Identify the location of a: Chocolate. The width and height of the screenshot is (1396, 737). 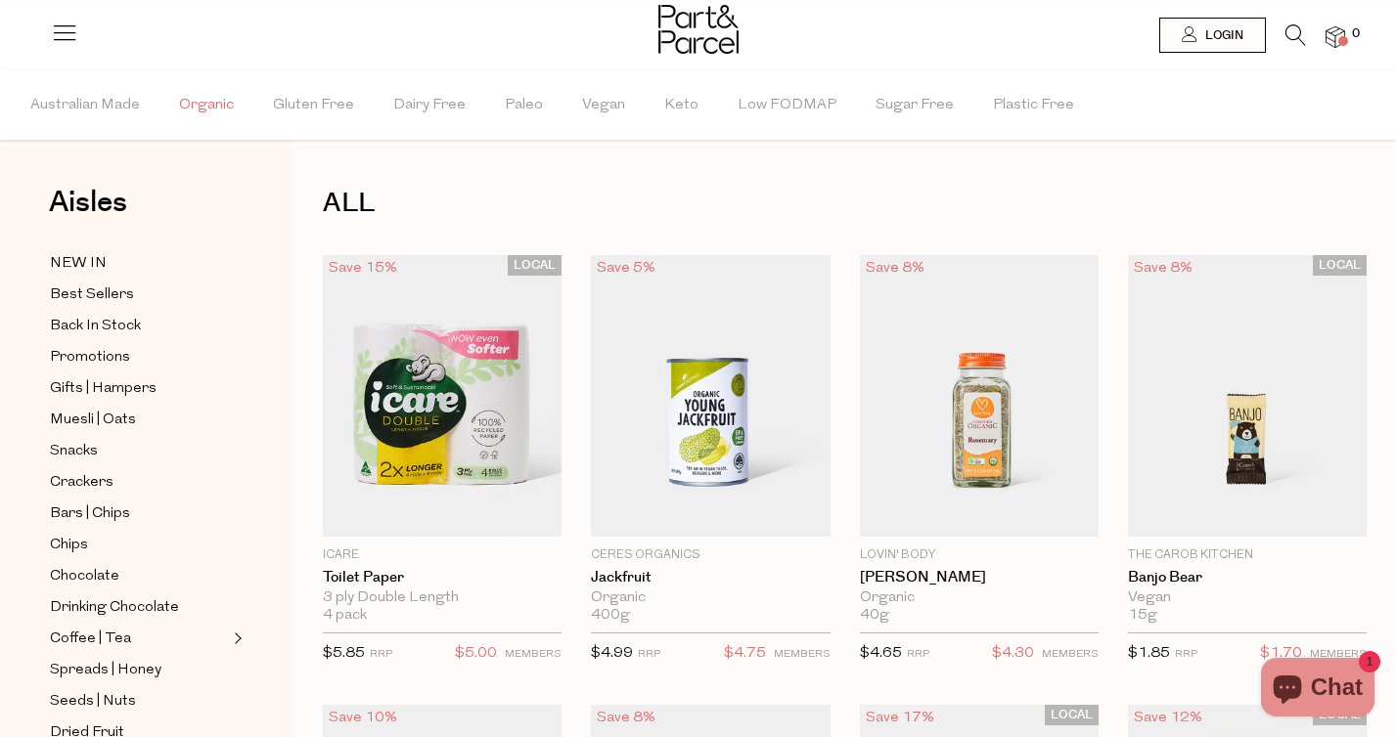
(139, 576).